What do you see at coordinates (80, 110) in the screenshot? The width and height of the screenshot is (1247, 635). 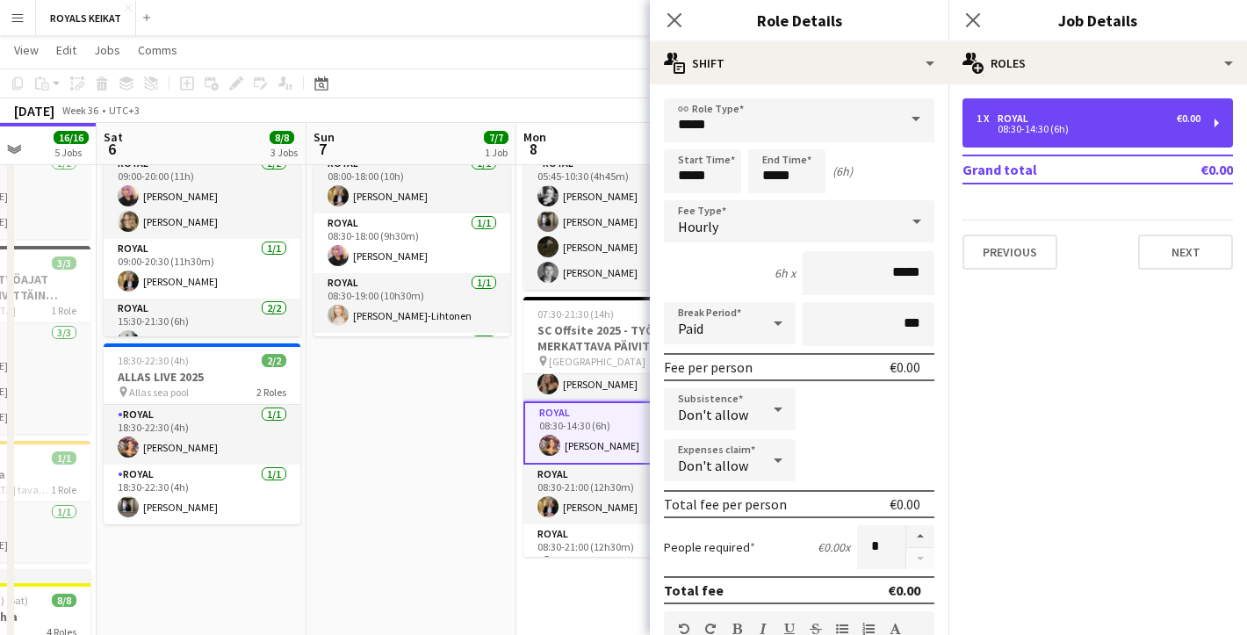 I see `span: Week 36` at bounding box center [80, 110].